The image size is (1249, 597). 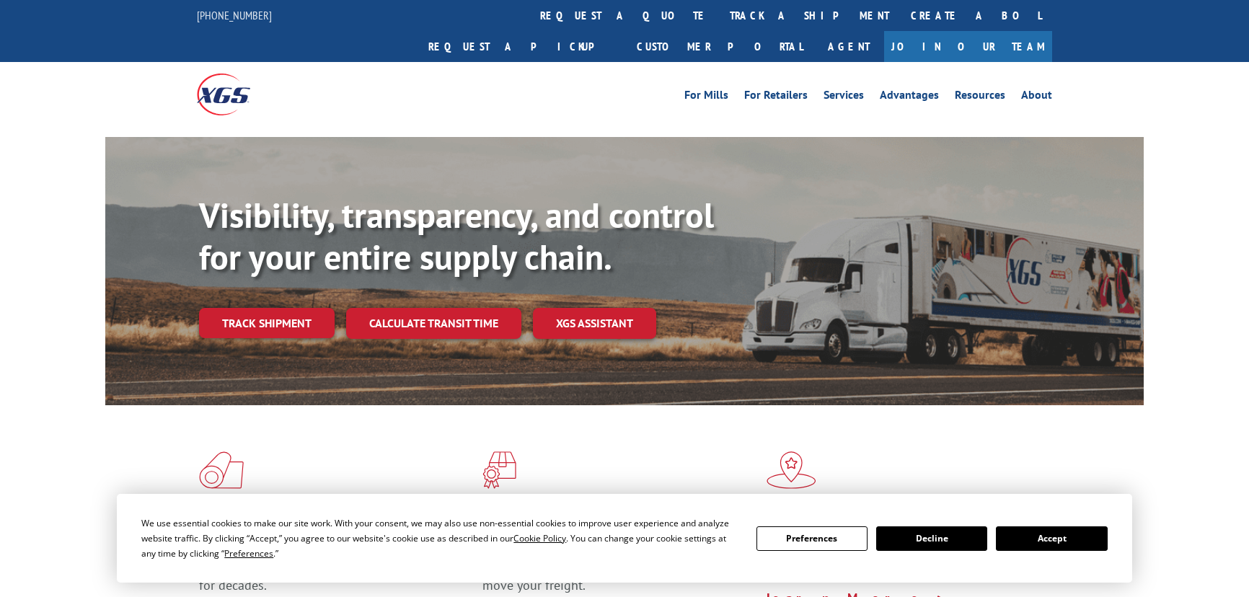 I want to click on a: Advantages, so click(x=910, y=97).